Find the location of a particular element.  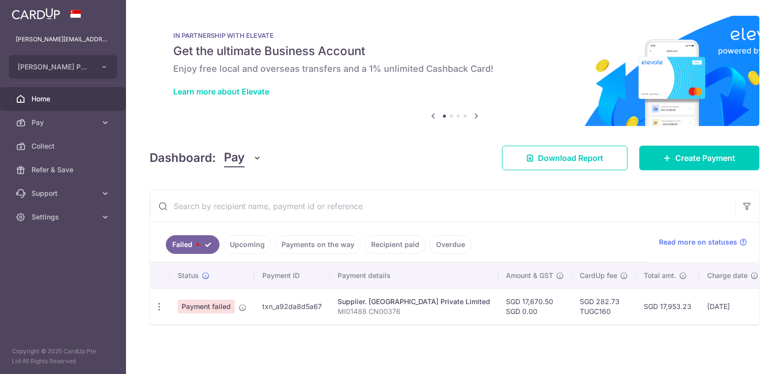

a: Upcoming is located at coordinates (247, 245).